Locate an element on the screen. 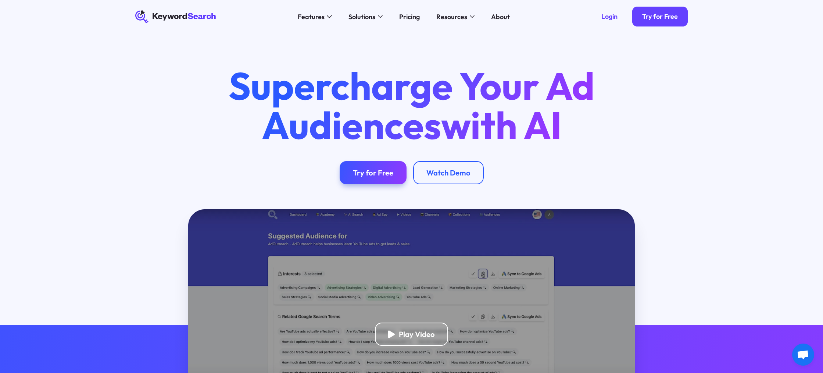 The image size is (823, 373). div: Pricing is located at coordinates (409, 17).